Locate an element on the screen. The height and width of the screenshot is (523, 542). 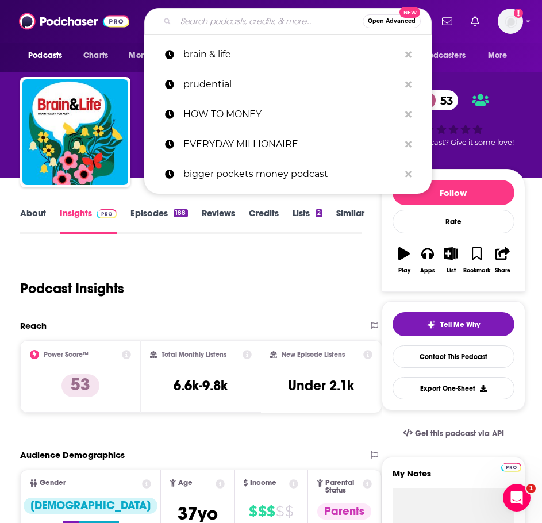
a: 53 is located at coordinates (438, 100).